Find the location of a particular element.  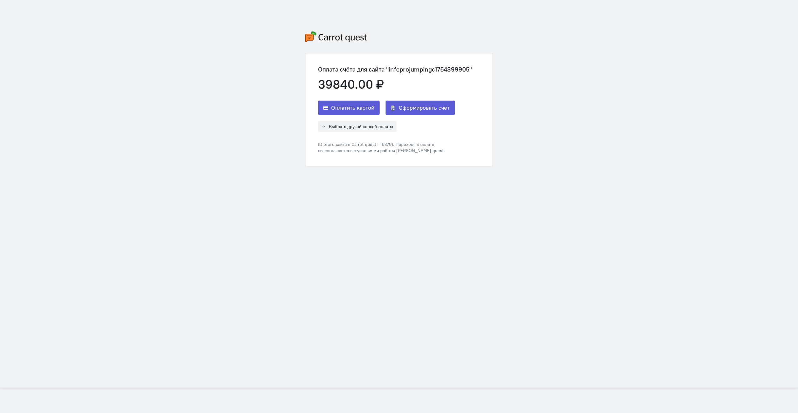

img: carrot-quest-logo.svg is located at coordinates (336, 37).